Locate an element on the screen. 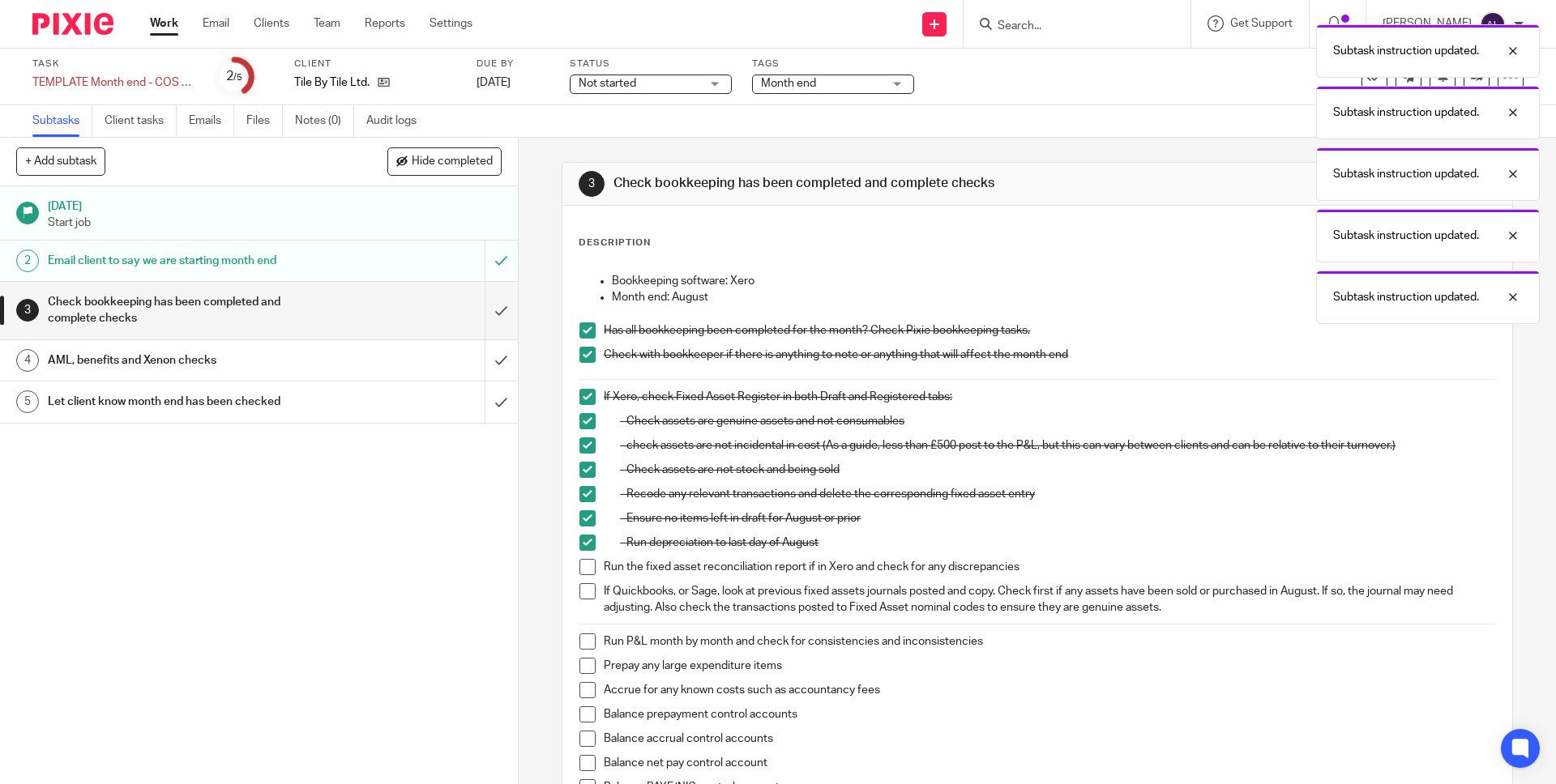  p: Prepay any large expenditure items is located at coordinates (1049, 666).